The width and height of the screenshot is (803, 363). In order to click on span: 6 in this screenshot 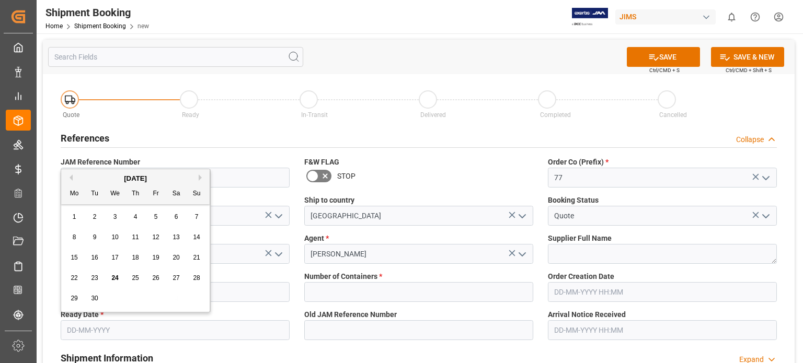, I will do `click(176, 217)`.